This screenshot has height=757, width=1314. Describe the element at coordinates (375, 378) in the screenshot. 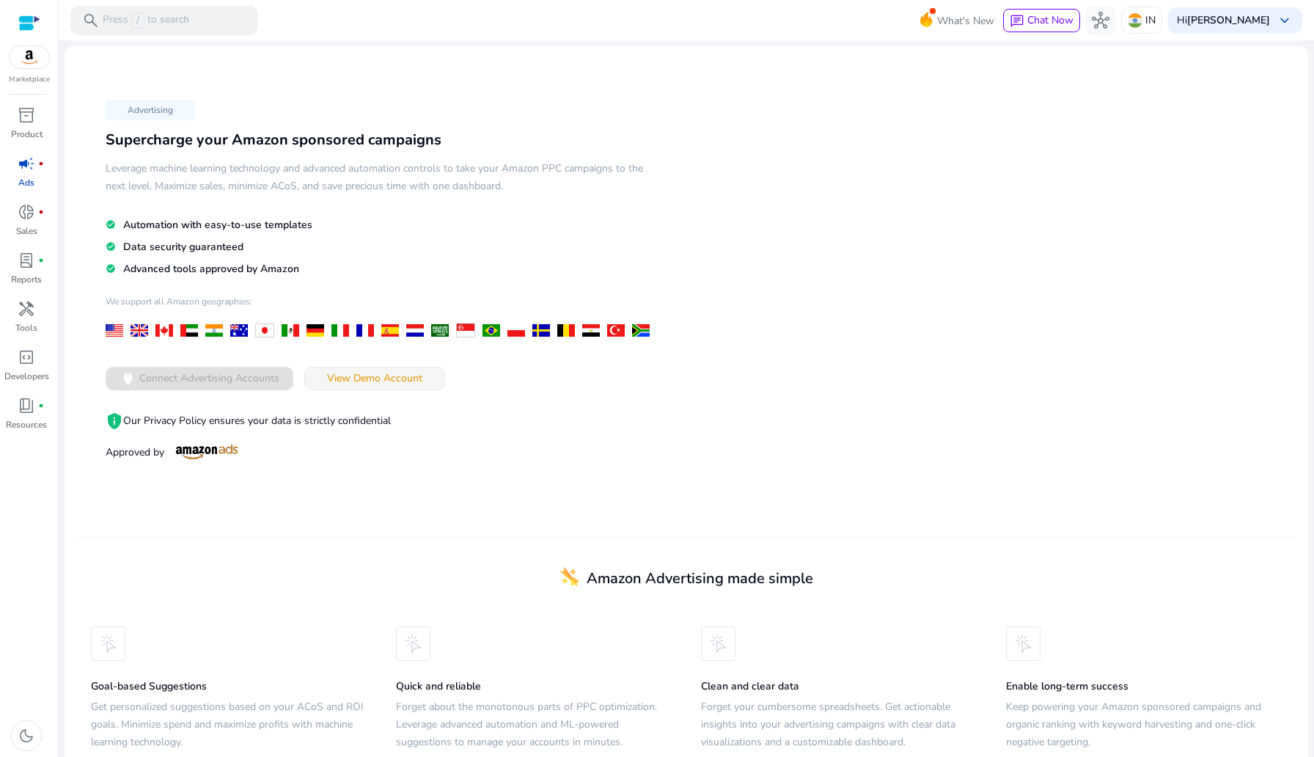

I see `button: View Demo Account` at that location.